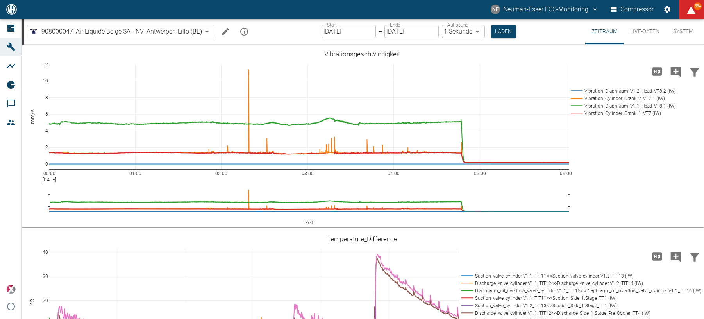  I want to click on label: Start, so click(332, 25).